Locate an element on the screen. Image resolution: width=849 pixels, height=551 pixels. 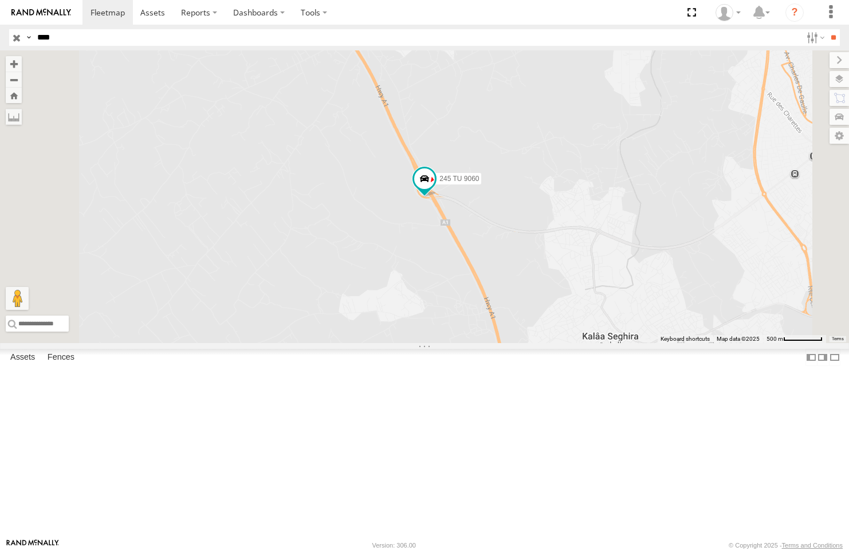
span: Map data ©2025 is located at coordinates (738, 338).